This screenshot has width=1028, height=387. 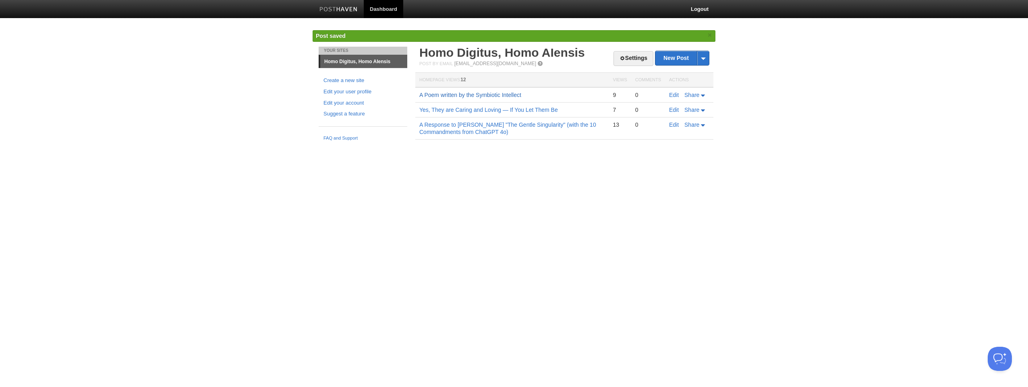 What do you see at coordinates (489, 110) in the screenshot?
I see `a: Yes, They are Caring and Loving — If You Let Them Be` at bounding box center [489, 110].